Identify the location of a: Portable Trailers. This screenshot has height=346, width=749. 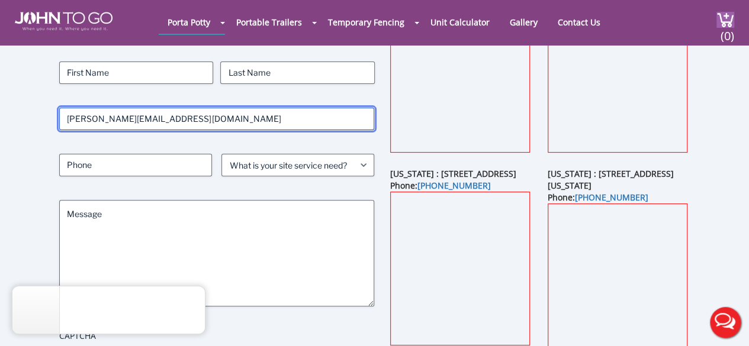
(269, 22).